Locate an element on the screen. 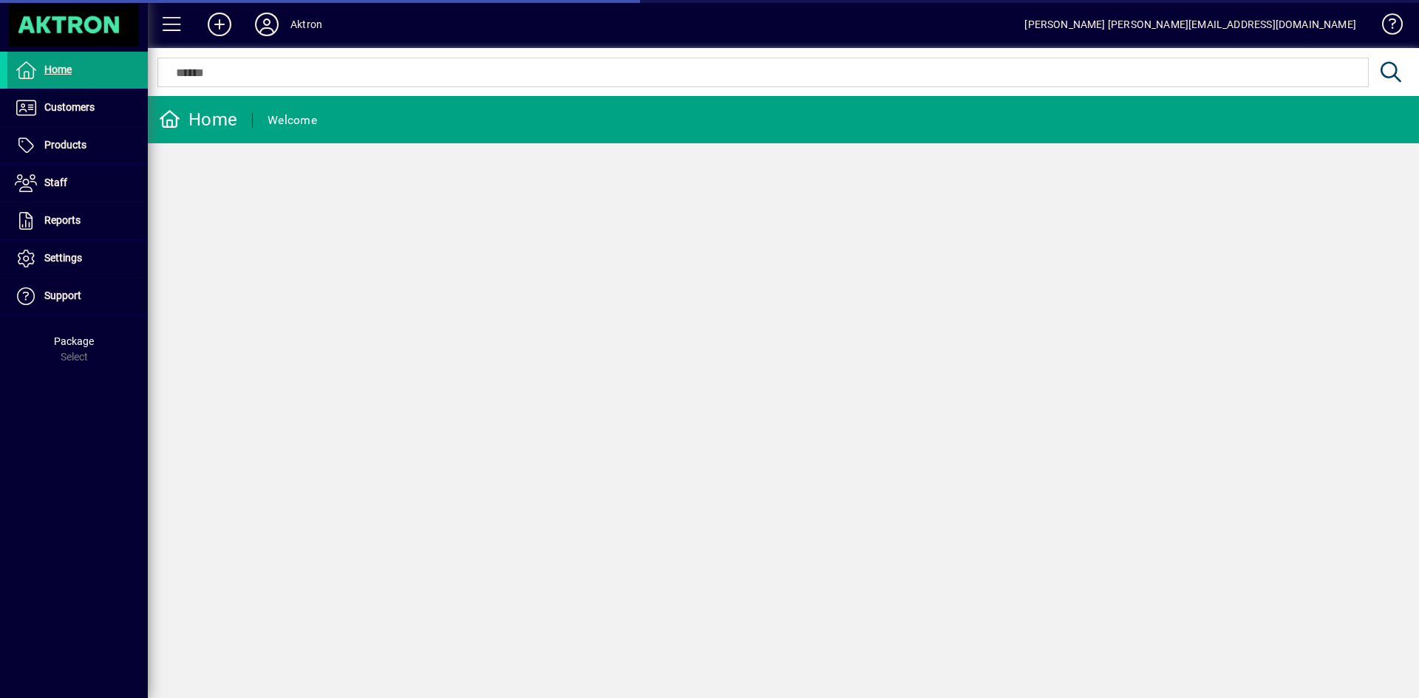 The width and height of the screenshot is (1419, 698). span: Home is located at coordinates (58, 69).